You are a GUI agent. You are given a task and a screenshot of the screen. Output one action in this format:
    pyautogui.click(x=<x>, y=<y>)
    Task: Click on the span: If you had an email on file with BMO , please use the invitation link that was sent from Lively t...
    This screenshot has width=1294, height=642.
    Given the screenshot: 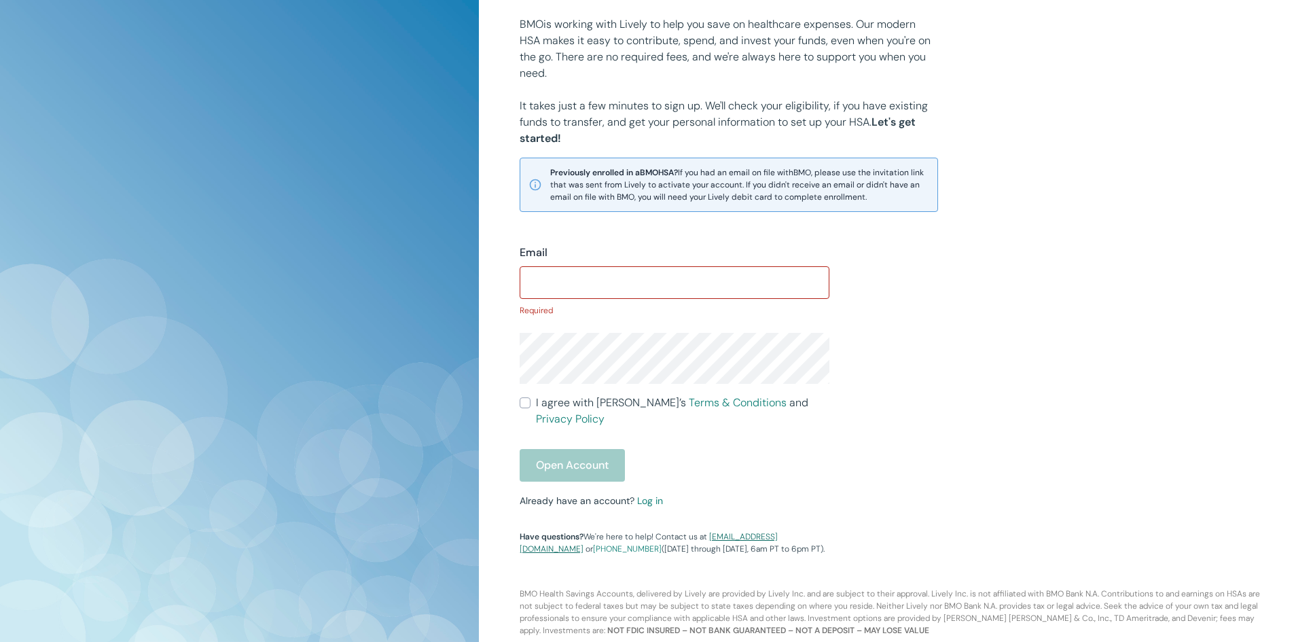 What is the action you would take?
    pyautogui.click(x=740, y=185)
    